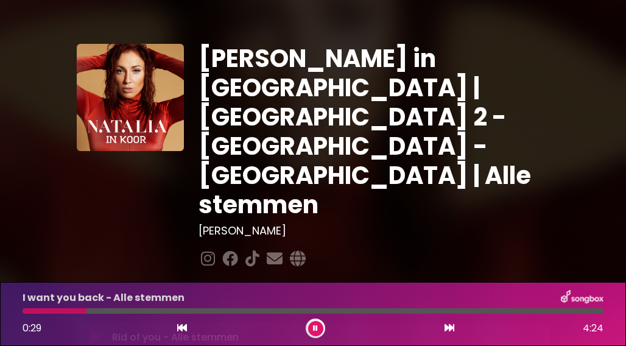 The height and width of the screenshot is (346, 626). Describe the element at coordinates (593, 328) in the screenshot. I see `span: 4:24` at that location.